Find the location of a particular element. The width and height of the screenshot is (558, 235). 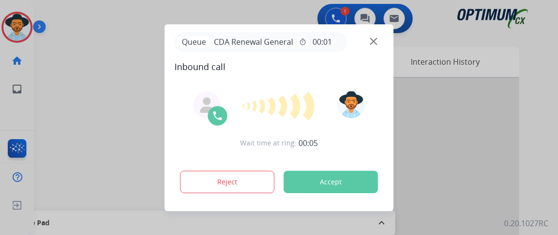

span: Inbound call is located at coordinates (279, 67).